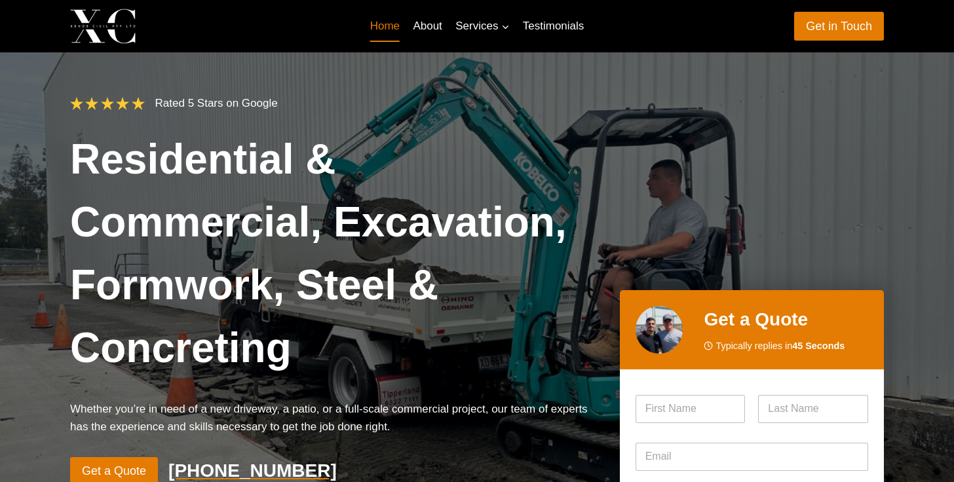  Describe the element at coordinates (818, 346) in the screenshot. I see `strong: 45 Seconds` at that location.